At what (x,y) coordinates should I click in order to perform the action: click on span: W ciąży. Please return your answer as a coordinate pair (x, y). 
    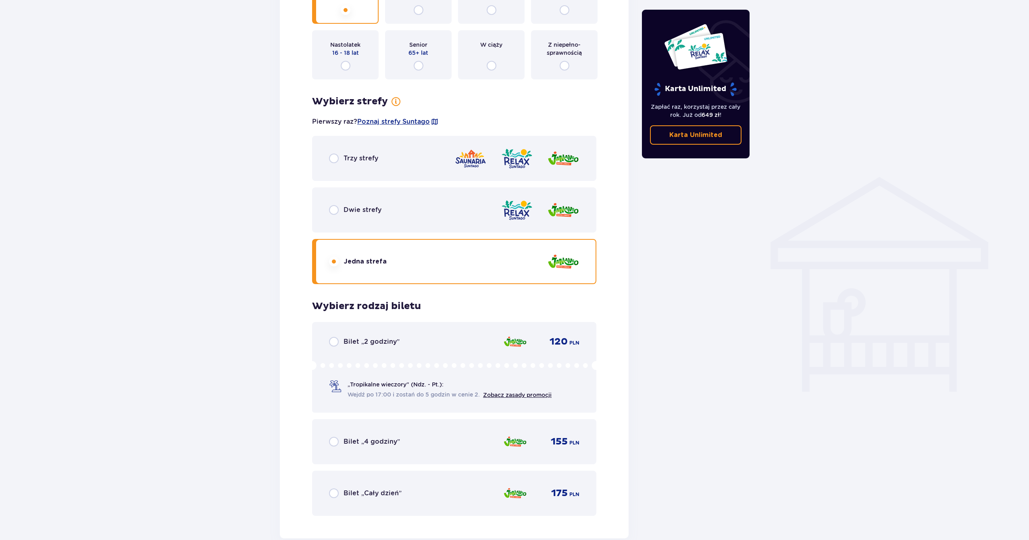
    Looking at the image, I should click on (491, 45).